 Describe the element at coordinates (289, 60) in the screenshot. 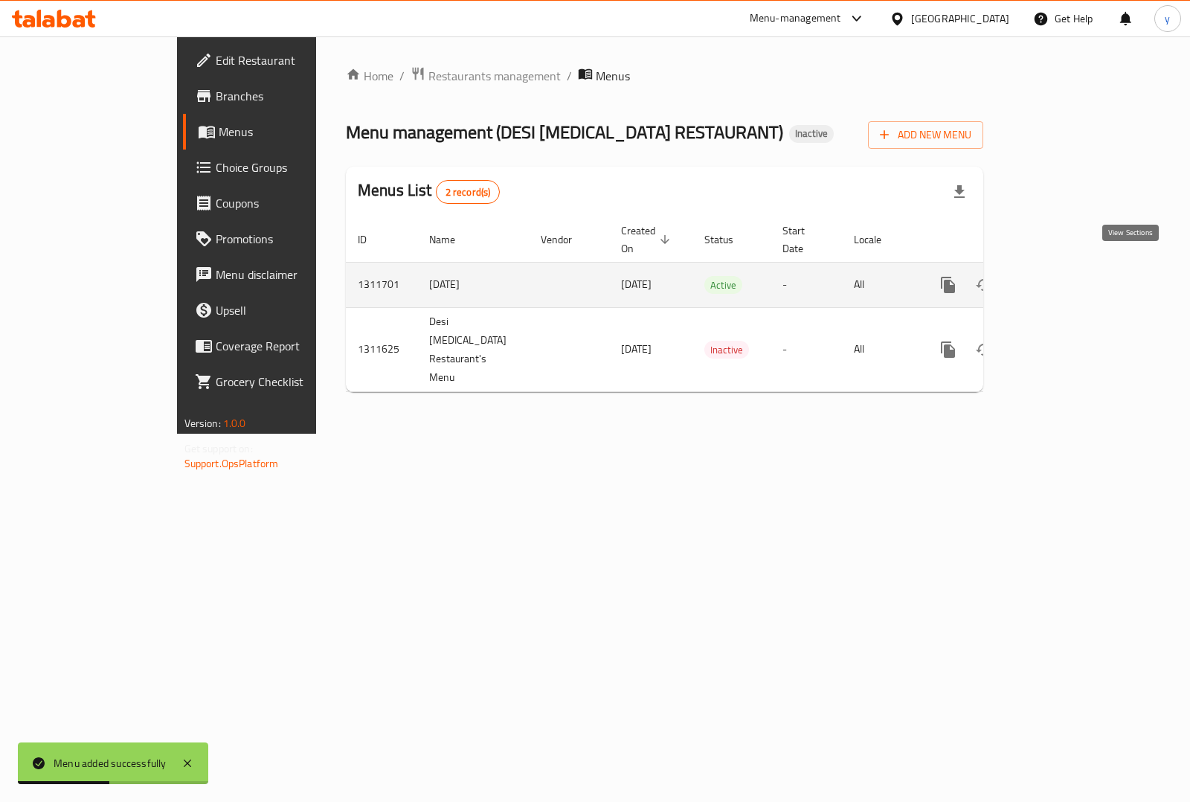

I see `span: Edit Restaurant` at that location.